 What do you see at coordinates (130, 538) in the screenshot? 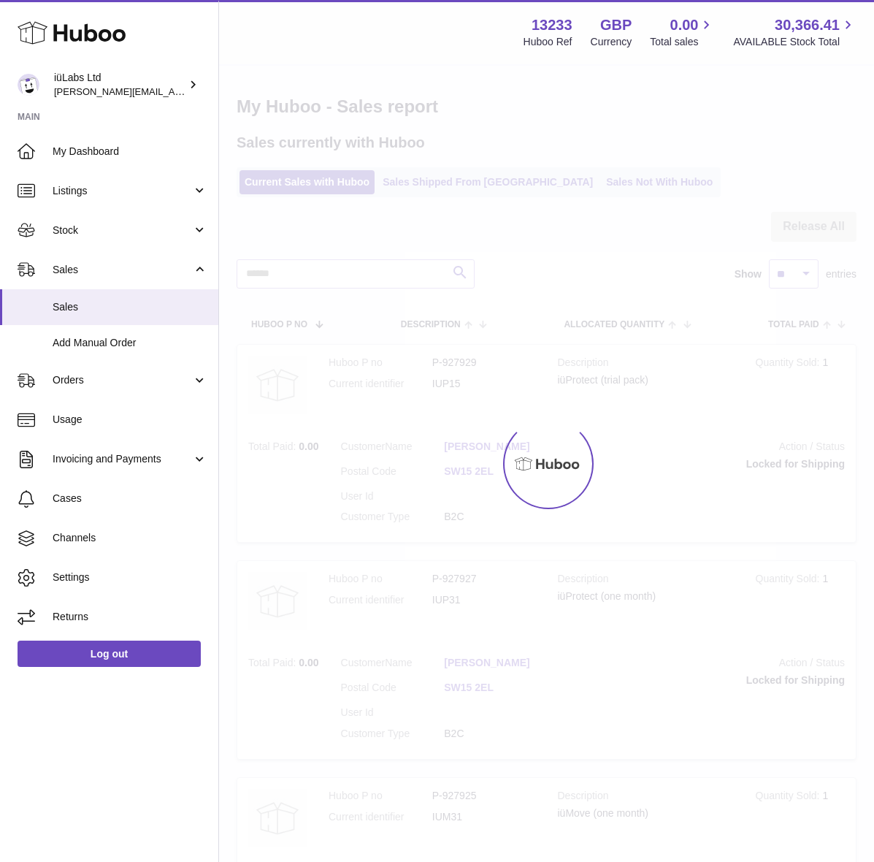
I see `span: Channels` at bounding box center [130, 538].